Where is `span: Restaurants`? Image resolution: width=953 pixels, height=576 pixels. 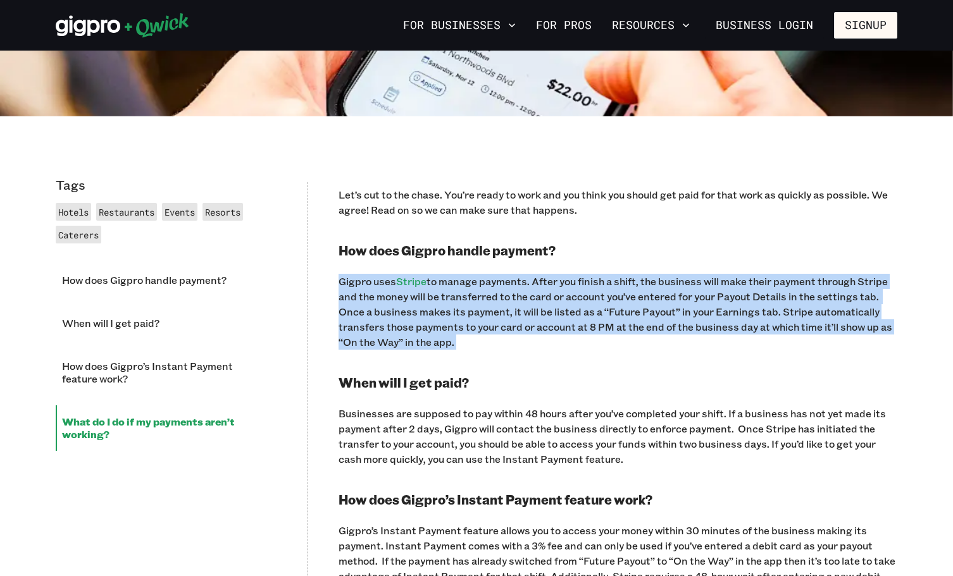
span: Restaurants is located at coordinates (127, 212).